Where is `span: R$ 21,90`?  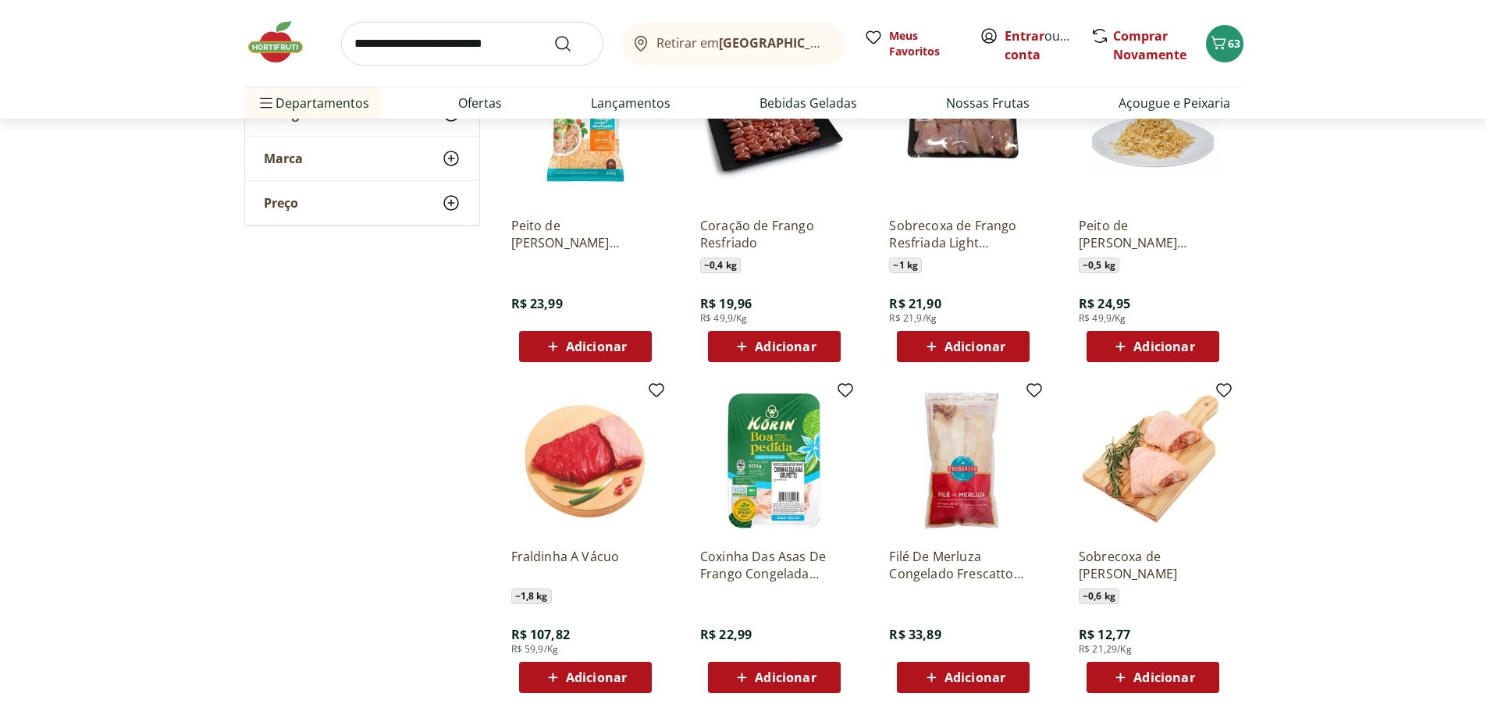 span: R$ 21,90 is located at coordinates (915, 304).